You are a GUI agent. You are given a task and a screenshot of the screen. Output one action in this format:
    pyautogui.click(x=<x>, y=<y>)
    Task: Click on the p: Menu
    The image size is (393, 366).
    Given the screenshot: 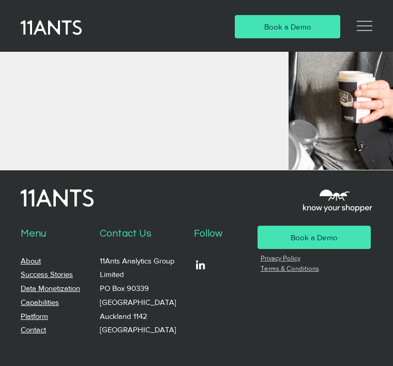 What is the action you would take?
    pyautogui.click(x=57, y=233)
    